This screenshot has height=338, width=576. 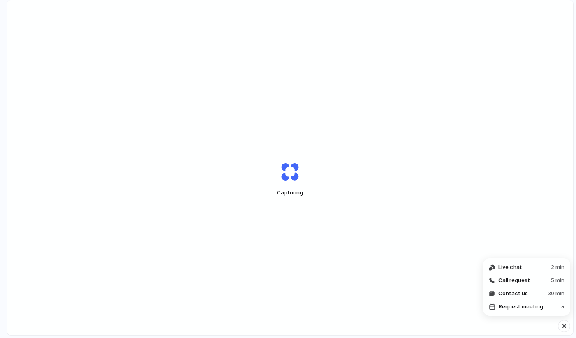 What do you see at coordinates (514, 280) in the screenshot?
I see `span: Call request` at bounding box center [514, 280].